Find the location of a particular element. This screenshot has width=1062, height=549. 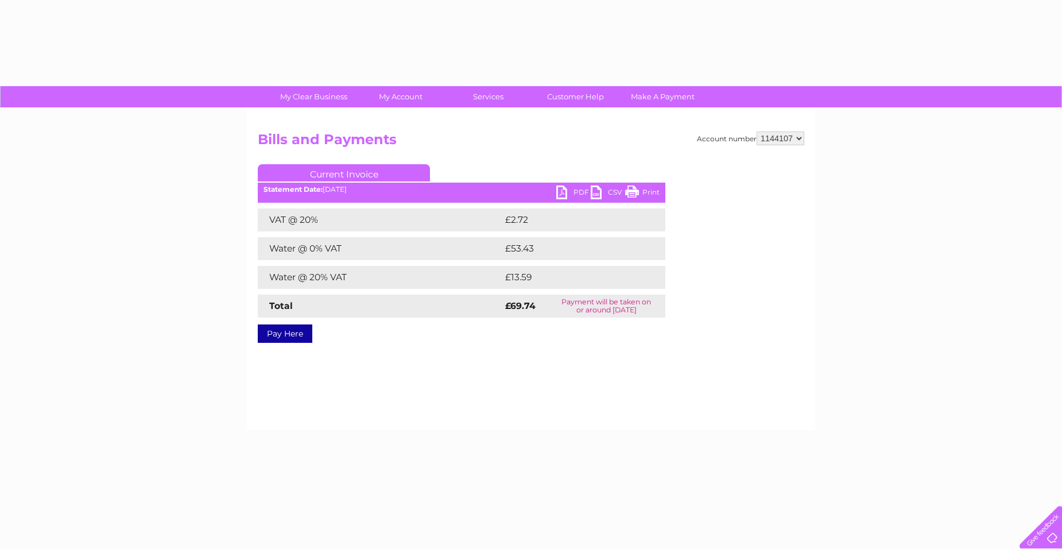

td: £53.43 is located at coordinates (572, 249).